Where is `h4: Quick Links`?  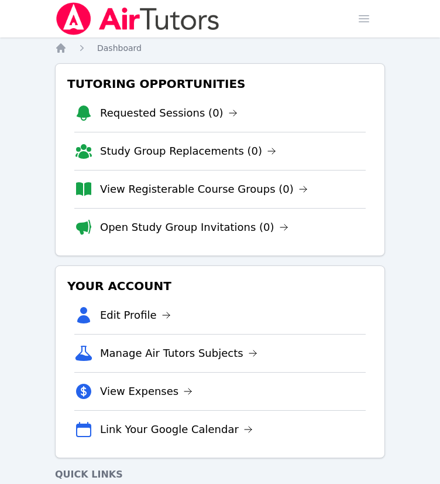 h4: Quick Links is located at coordinates (220, 474).